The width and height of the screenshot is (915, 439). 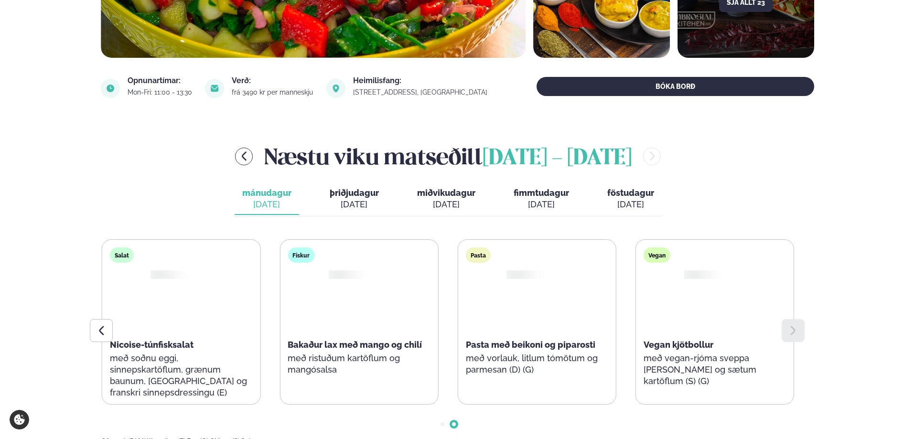 I want to click on span: Nicoise-túnfisksalat, so click(x=151, y=344).